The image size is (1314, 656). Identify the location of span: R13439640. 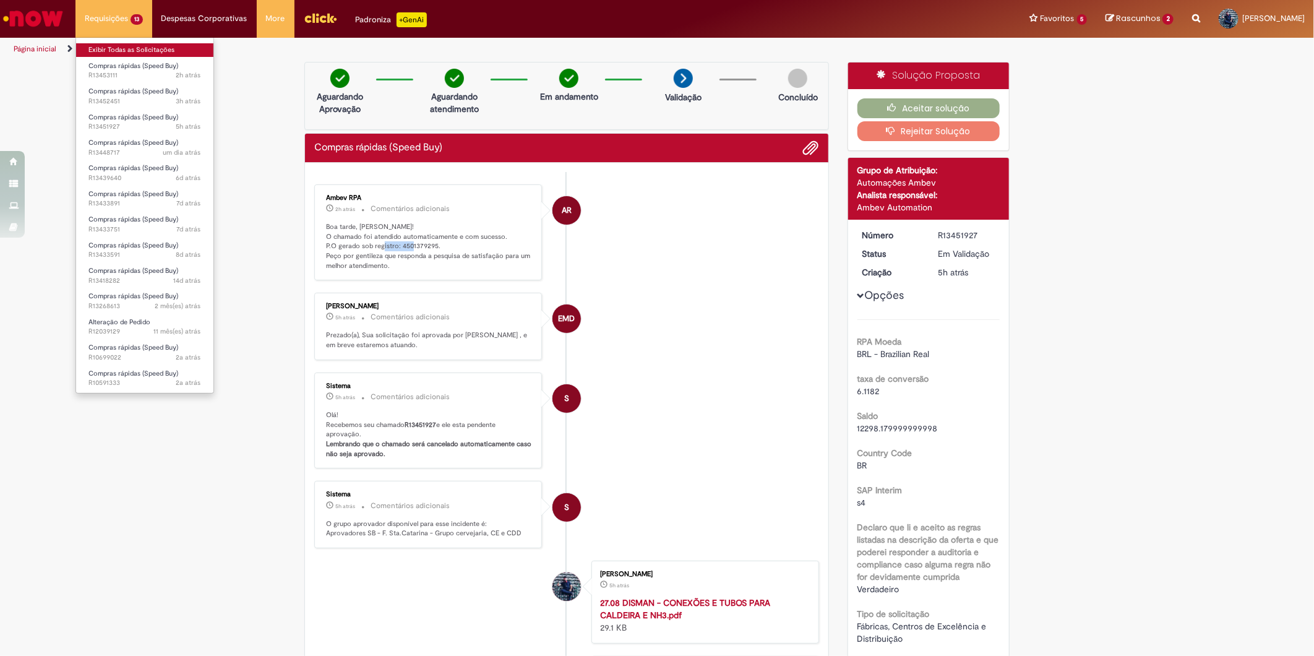
(145, 178).